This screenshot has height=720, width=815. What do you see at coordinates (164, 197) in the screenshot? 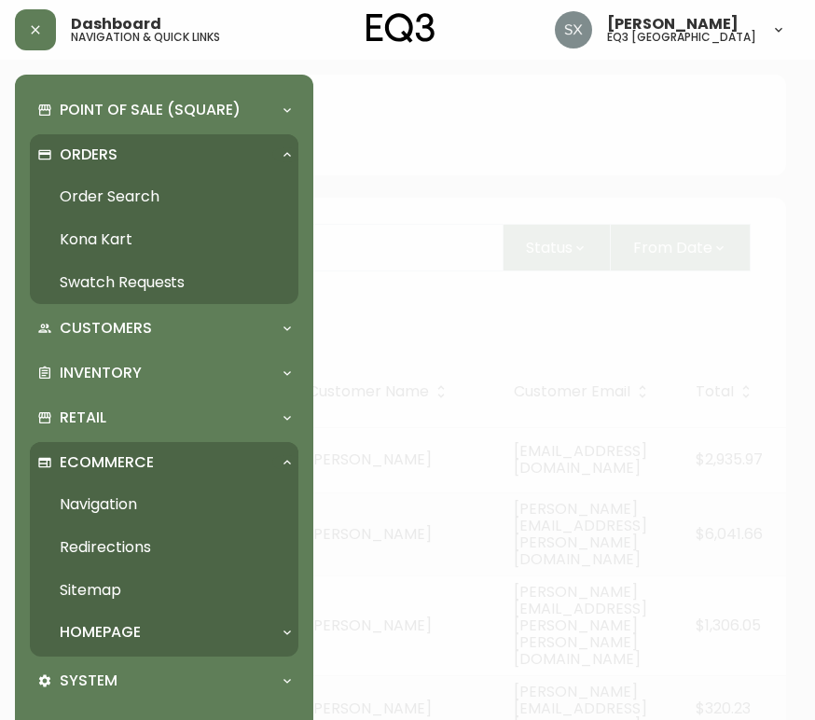
I see `a: Order Search` at bounding box center [164, 197].